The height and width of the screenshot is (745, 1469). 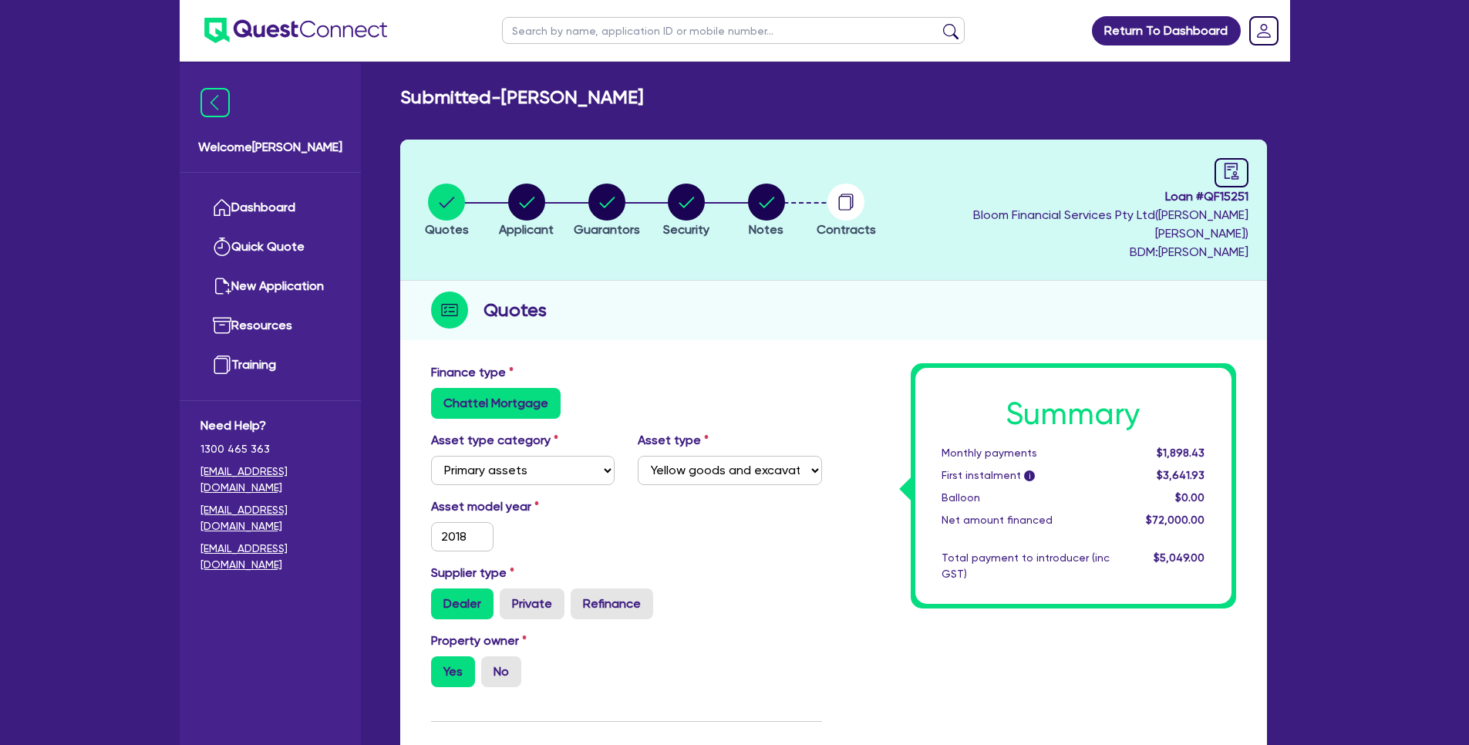 What do you see at coordinates (1175, 520) in the screenshot?
I see `span: $72,000.00` at bounding box center [1175, 520].